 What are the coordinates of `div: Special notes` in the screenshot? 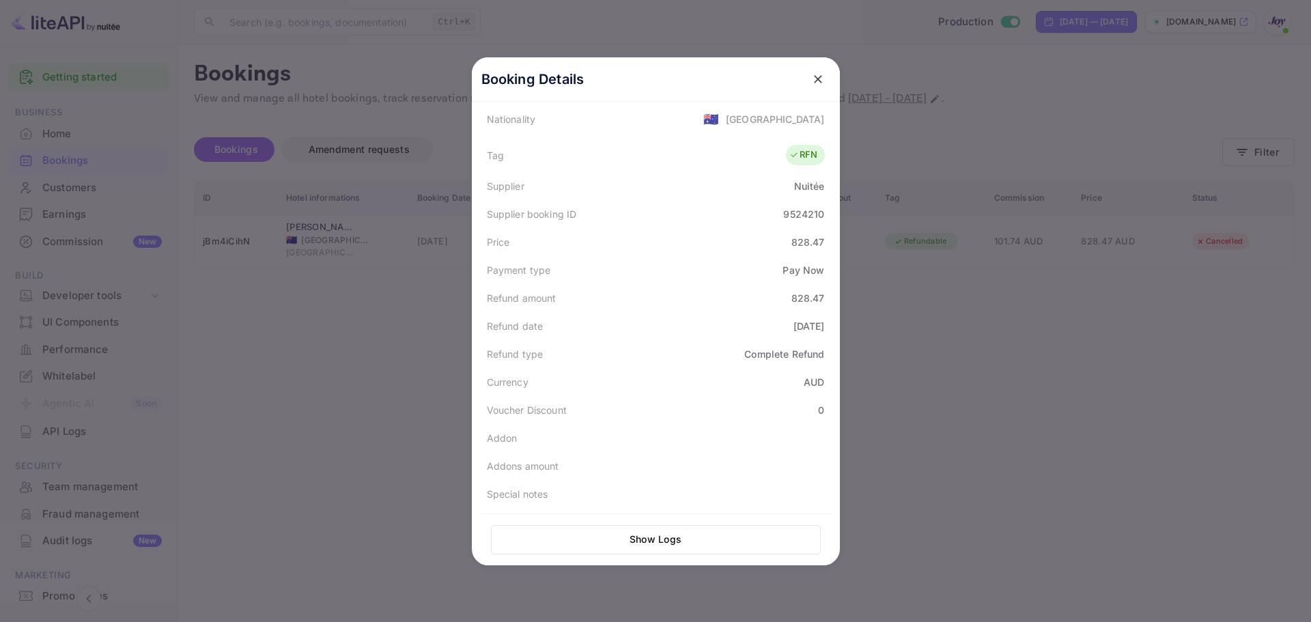 It's located at (517, 493).